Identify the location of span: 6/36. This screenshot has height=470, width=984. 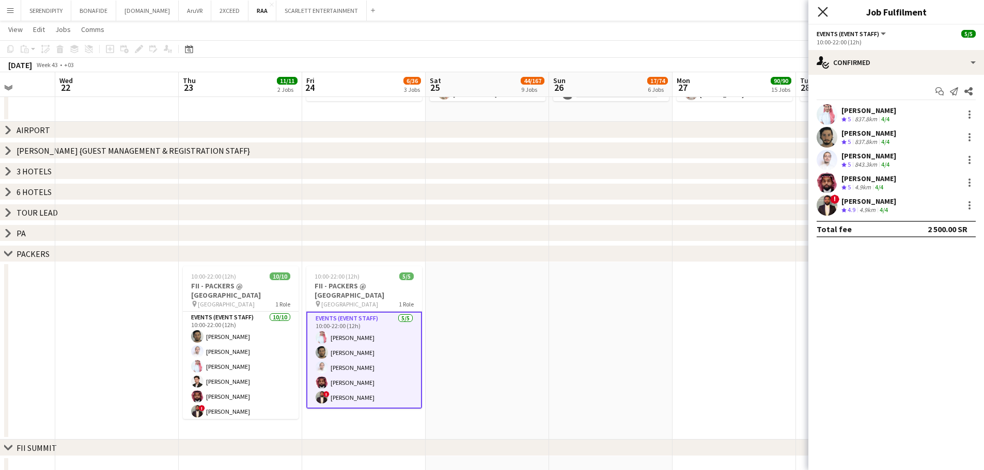
(412, 81).